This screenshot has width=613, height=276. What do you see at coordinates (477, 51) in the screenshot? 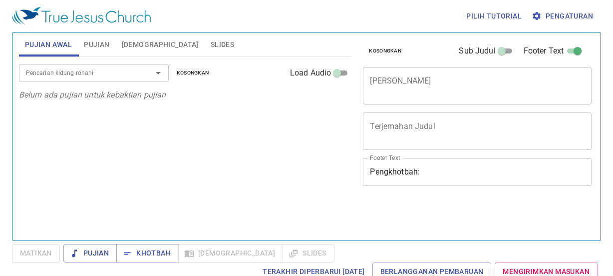
I see `span: Sub Judul` at bounding box center [477, 51].